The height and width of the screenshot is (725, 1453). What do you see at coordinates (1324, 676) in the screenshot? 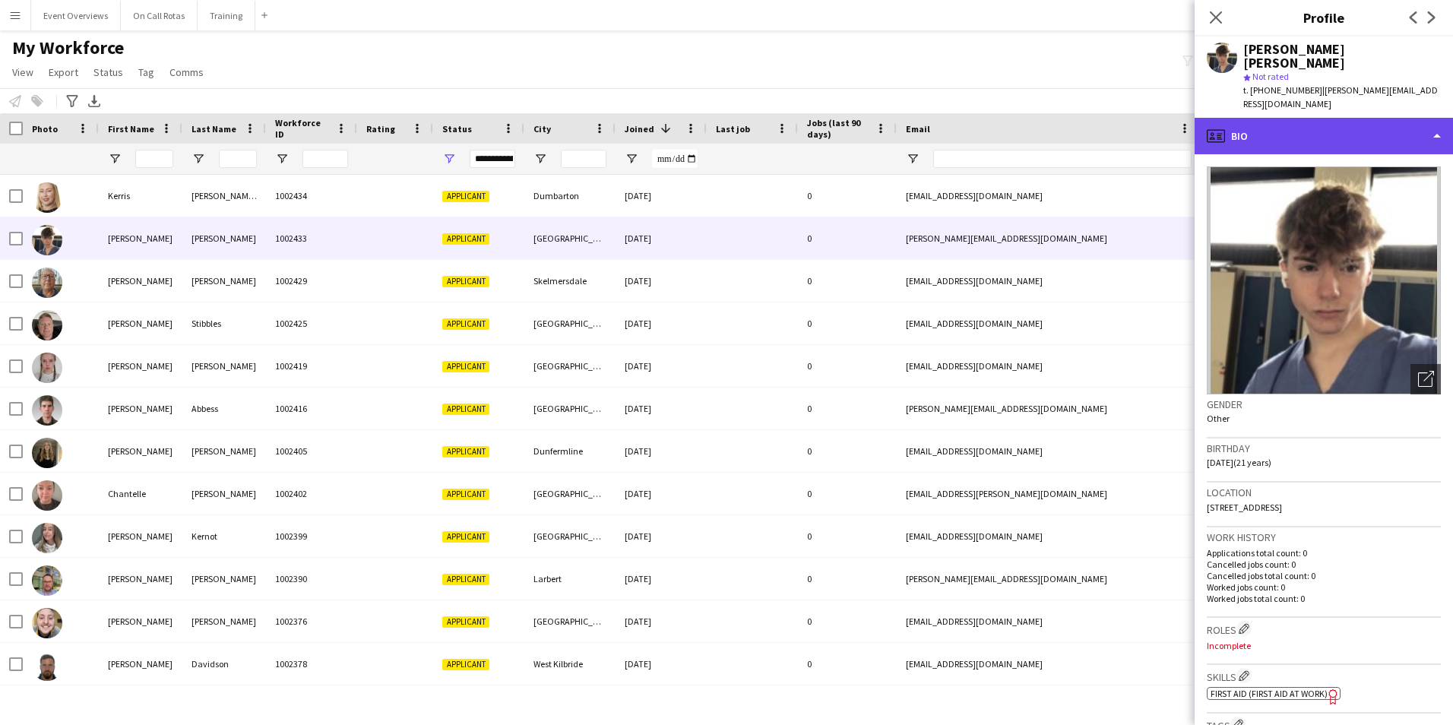
I see `h3: Skills` at bounding box center [1324, 676].